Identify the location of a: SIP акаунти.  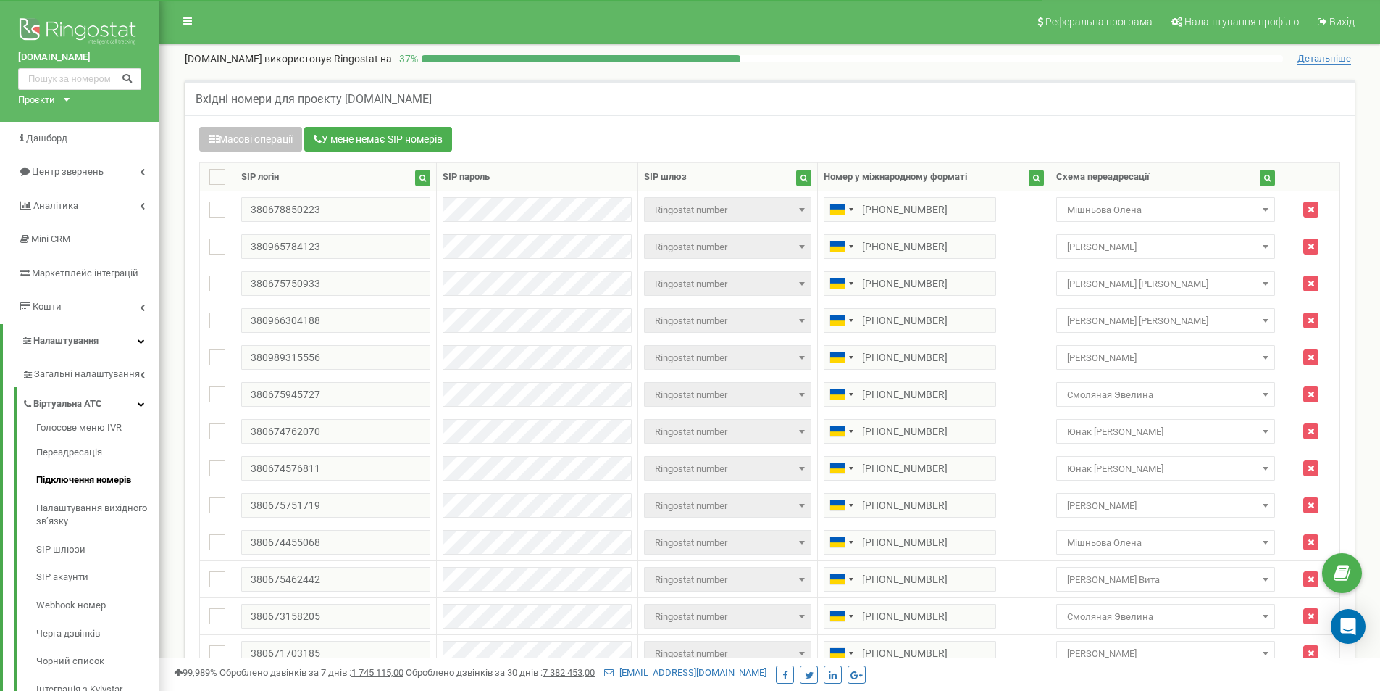
(98, 577).